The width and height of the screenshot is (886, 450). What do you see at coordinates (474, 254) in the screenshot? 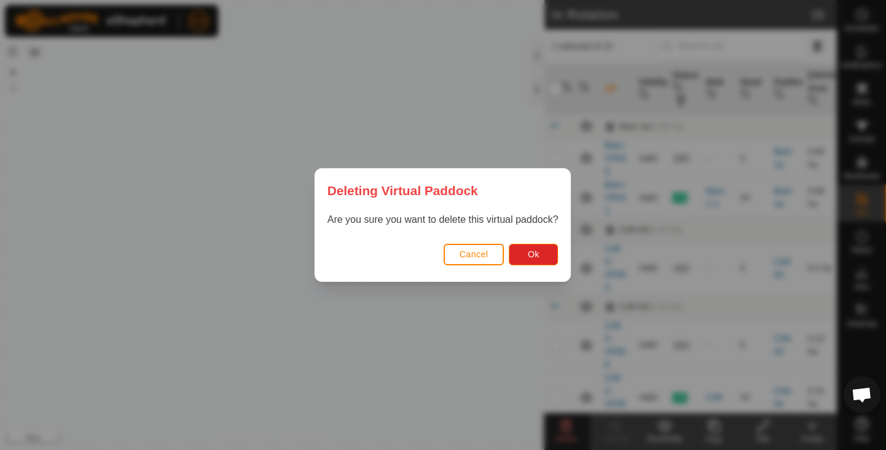
I see `span: Cancel` at bounding box center [474, 254].